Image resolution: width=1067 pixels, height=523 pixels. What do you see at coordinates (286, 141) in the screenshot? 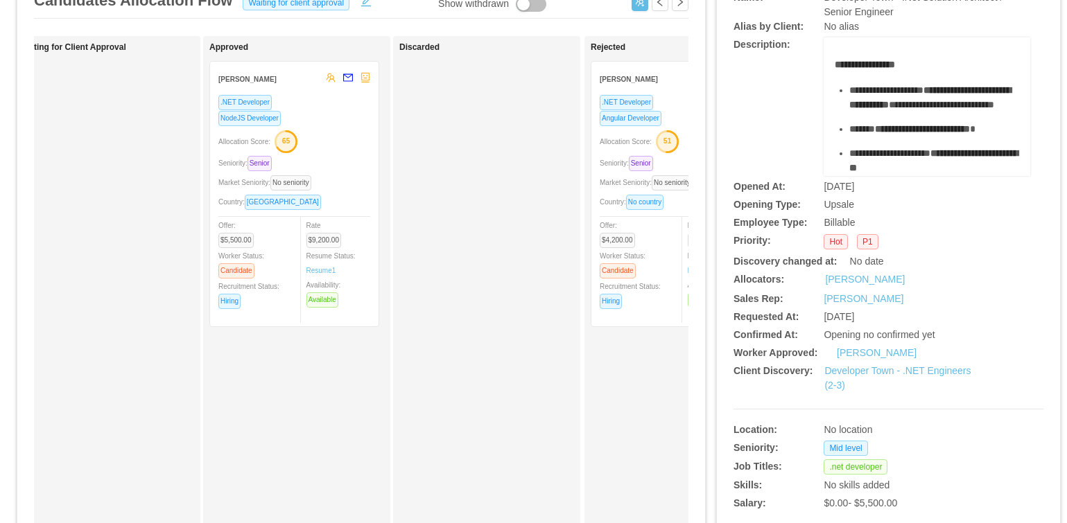
I see `text: 65` at bounding box center [286, 141].